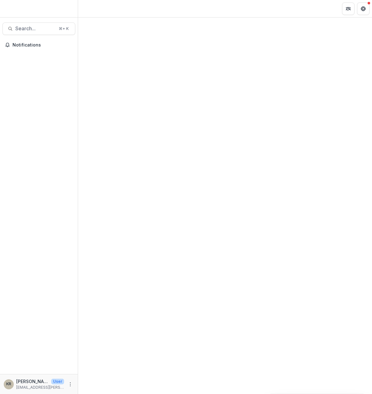 Image resolution: width=372 pixels, height=394 pixels. I want to click on div: Kathia Ramos, so click(9, 384).